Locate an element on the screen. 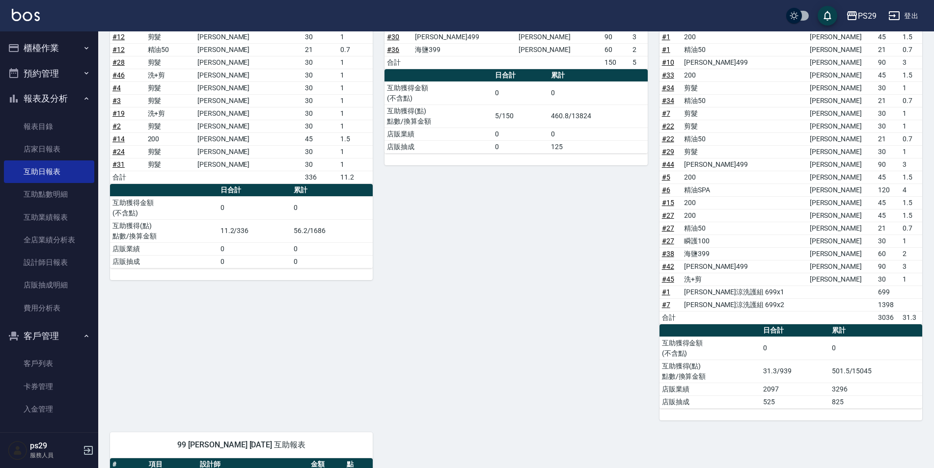 The width and height of the screenshot is (934, 468). td: 825 is located at coordinates (875, 402).